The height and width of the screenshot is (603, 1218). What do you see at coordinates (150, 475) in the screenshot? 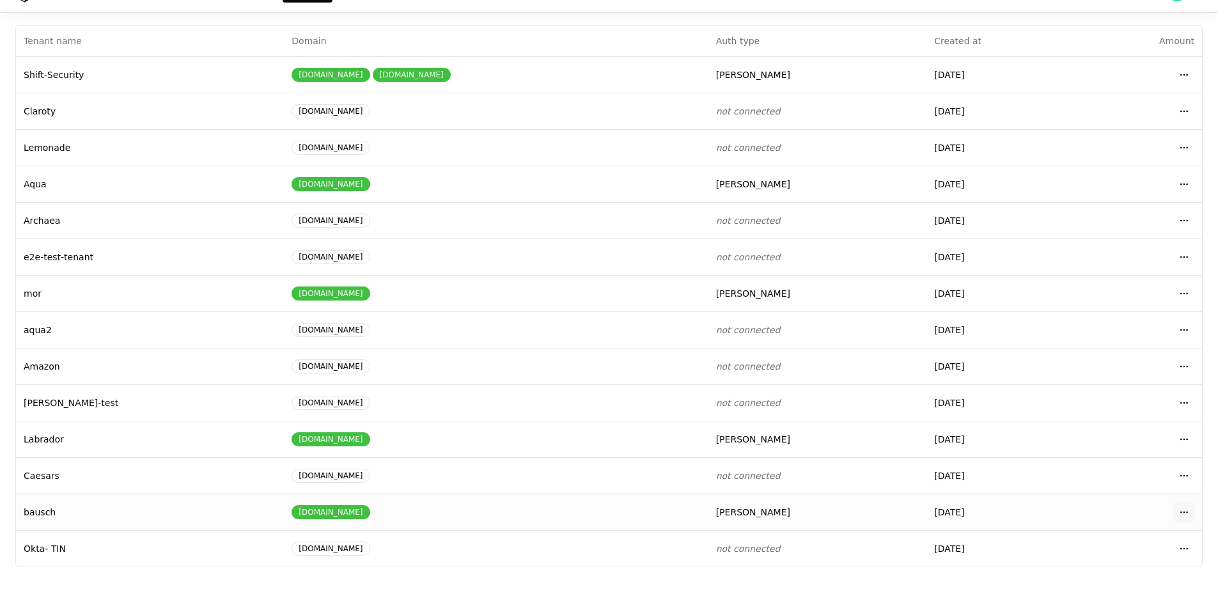
I see `td: Caesars` at bounding box center [150, 475].